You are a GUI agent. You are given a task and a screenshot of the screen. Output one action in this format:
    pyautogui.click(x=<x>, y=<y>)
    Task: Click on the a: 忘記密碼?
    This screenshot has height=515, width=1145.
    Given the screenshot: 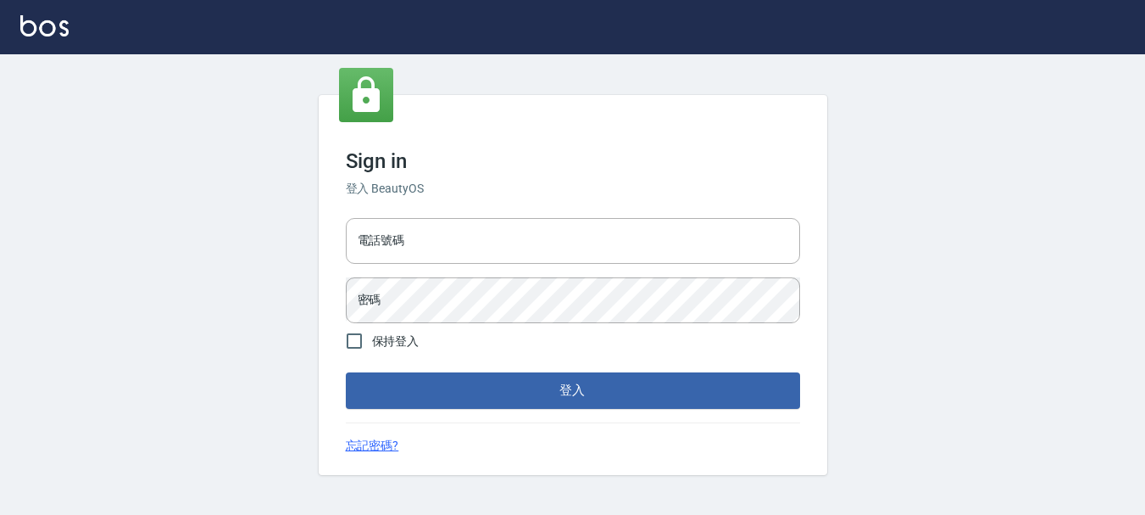 What is the action you would take?
    pyautogui.click(x=372, y=445)
    